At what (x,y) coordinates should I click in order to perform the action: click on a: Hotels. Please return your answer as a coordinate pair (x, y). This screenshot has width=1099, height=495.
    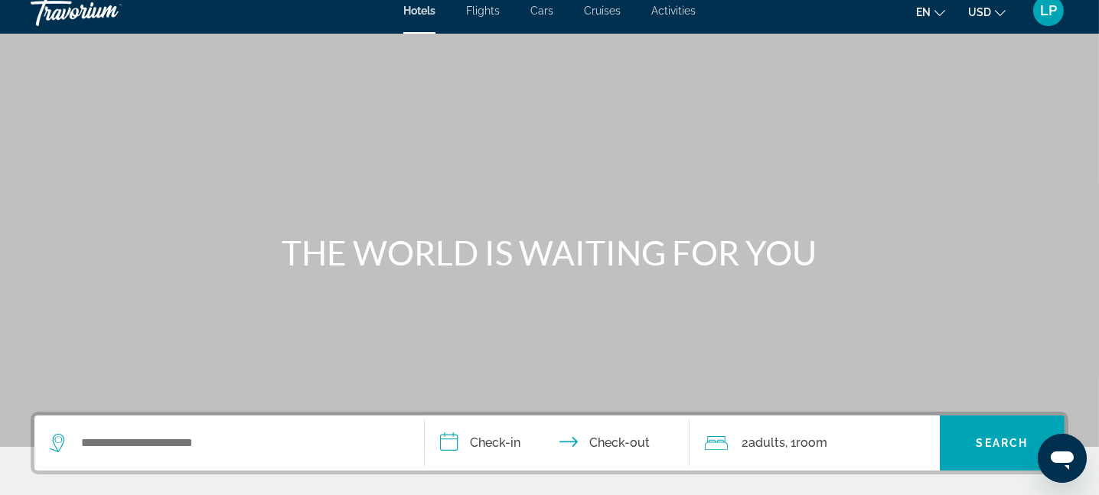
    Looking at the image, I should click on (419, 11).